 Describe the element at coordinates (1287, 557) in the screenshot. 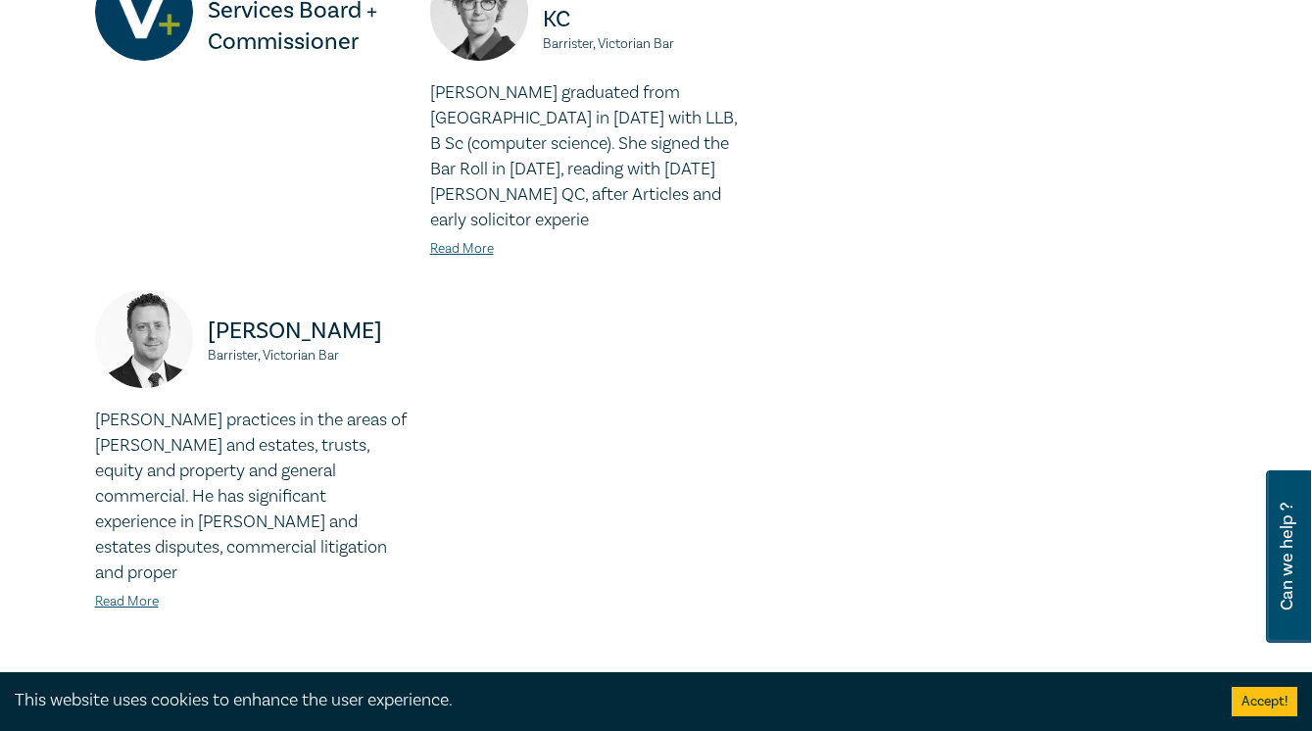

I see `span: Can we help ?` at that location.